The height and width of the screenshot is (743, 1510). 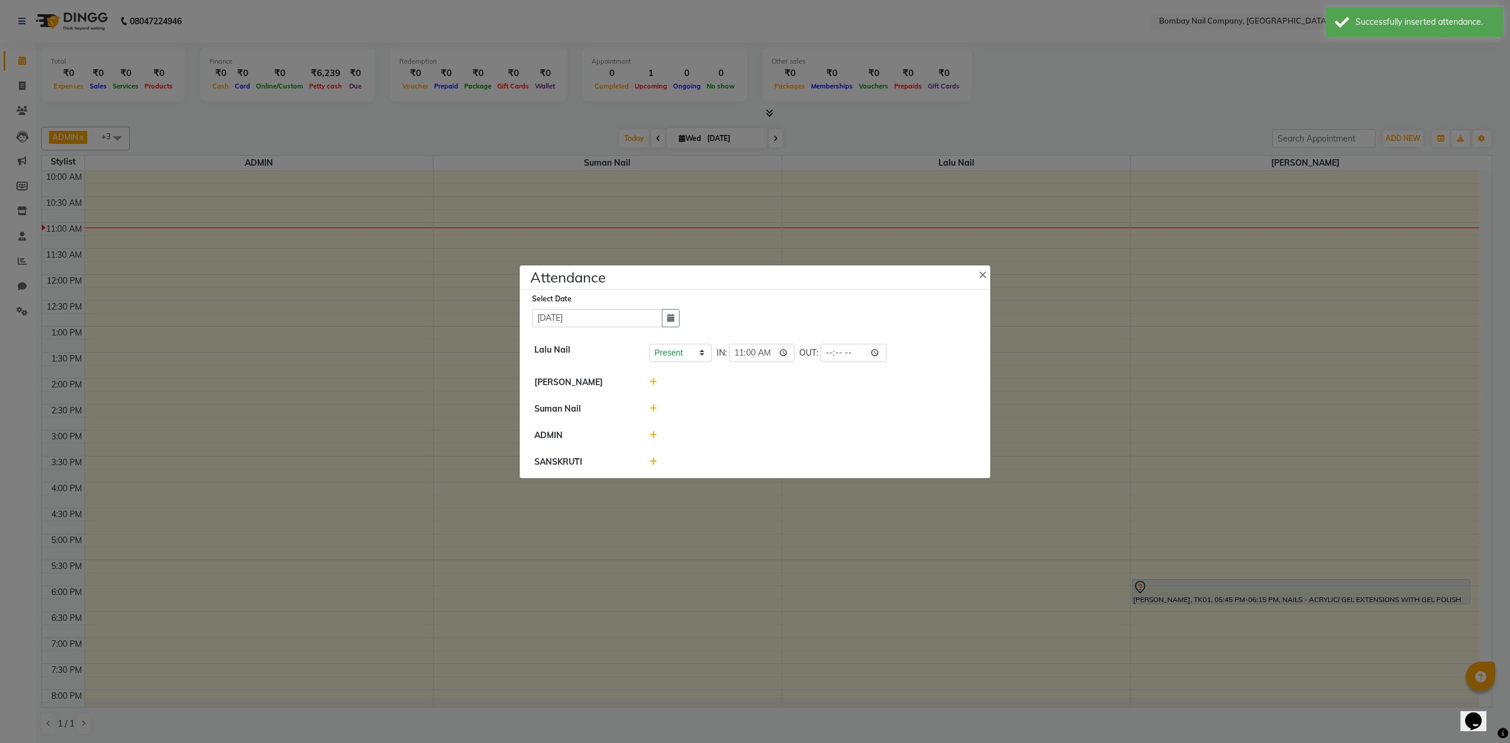 What do you see at coordinates (568, 277) in the screenshot?
I see `h4: Attendance` at bounding box center [568, 277].